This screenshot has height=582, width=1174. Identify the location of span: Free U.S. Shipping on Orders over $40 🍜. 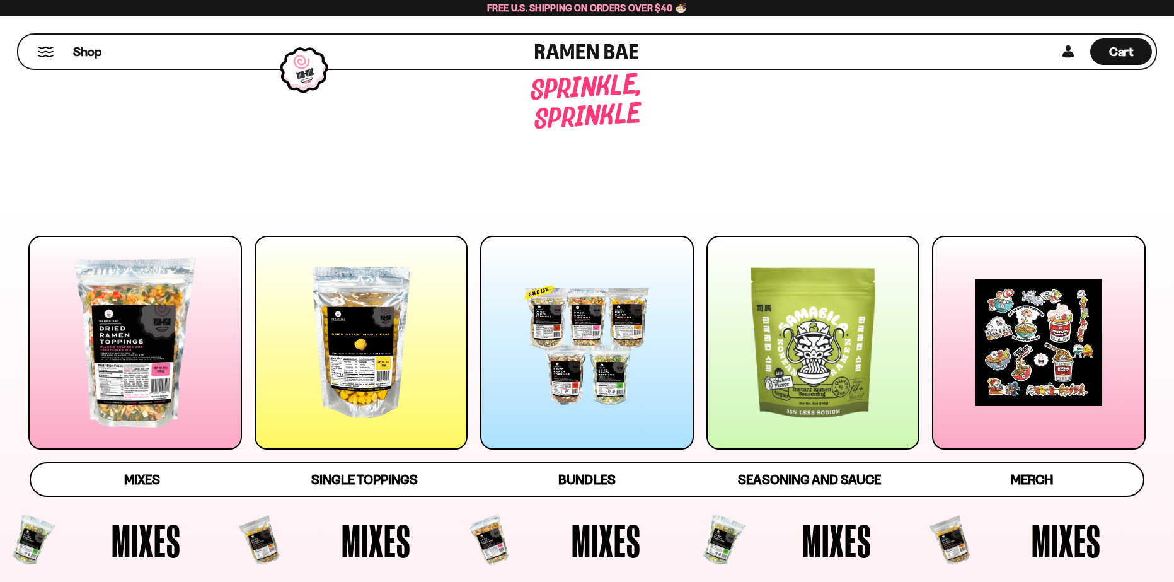
(587, 8).